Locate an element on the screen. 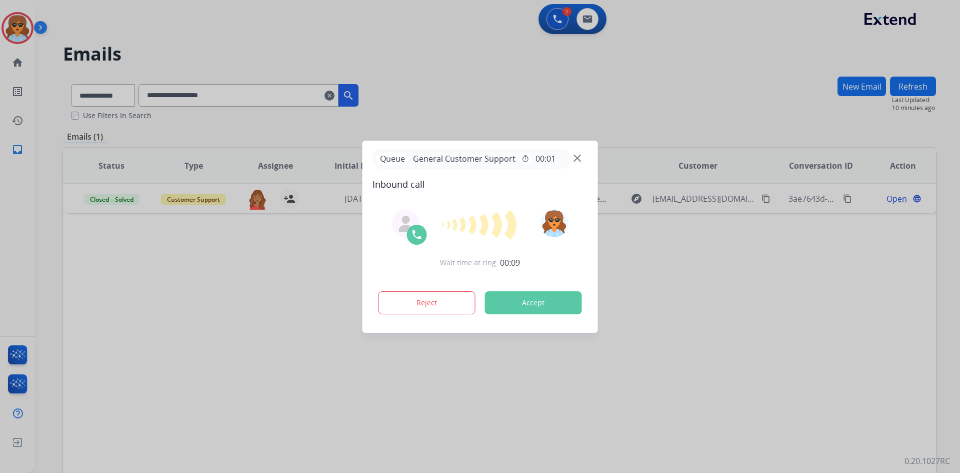 This screenshot has height=473, width=960. img: agent-avatar is located at coordinates (406, 224).